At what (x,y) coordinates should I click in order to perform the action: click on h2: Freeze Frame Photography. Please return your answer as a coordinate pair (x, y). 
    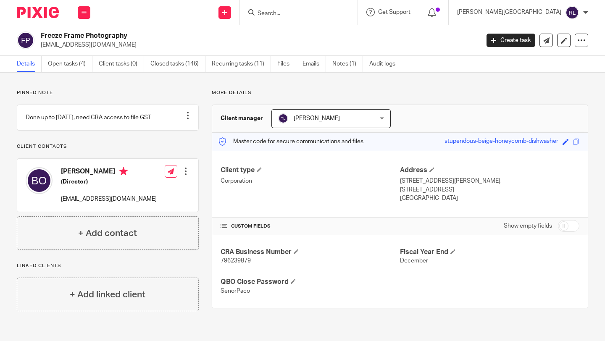
    Looking at the image, I should click on (214, 36).